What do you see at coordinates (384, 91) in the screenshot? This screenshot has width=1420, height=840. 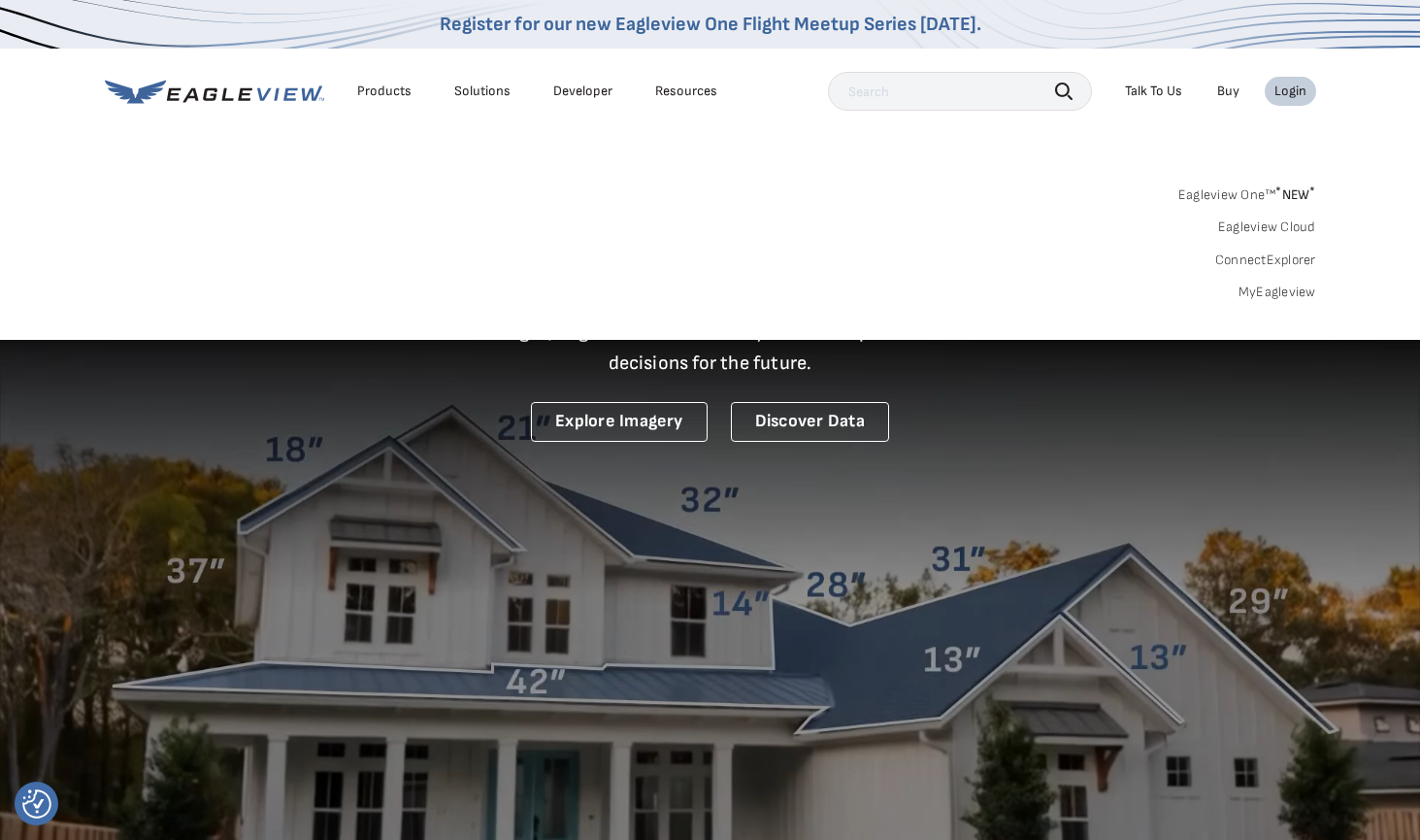 I see `div: Products` at bounding box center [384, 91].